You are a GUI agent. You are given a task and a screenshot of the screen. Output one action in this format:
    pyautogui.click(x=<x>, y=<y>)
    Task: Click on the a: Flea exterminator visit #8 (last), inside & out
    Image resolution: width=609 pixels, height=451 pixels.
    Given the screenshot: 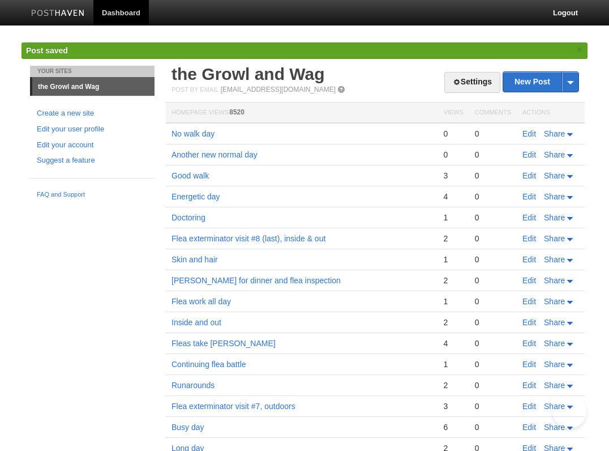 What is the action you would take?
    pyautogui.click(x=249, y=238)
    